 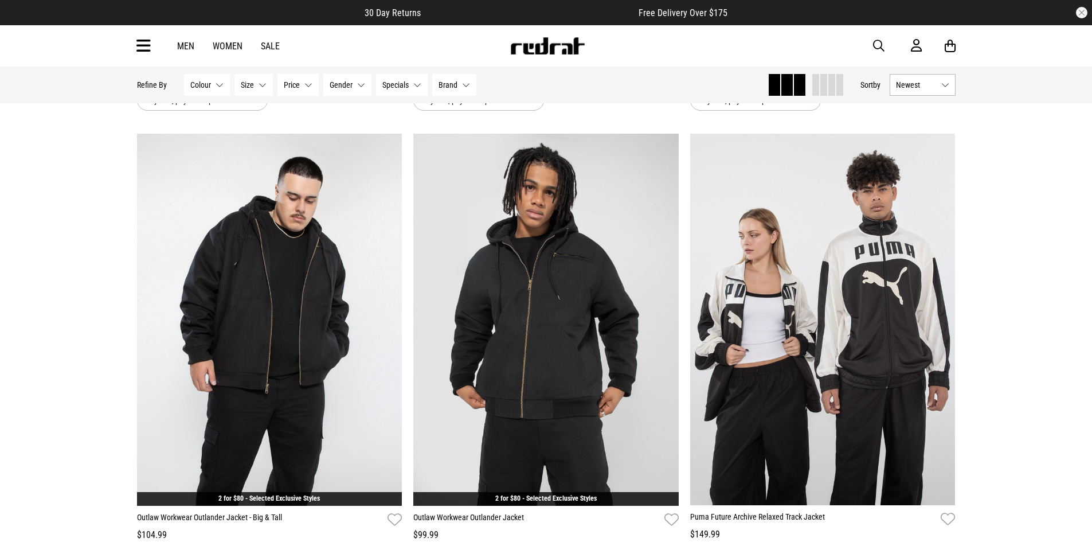 What do you see at coordinates (548, 46) in the screenshot?
I see `img: Redrat logo` at bounding box center [548, 46].